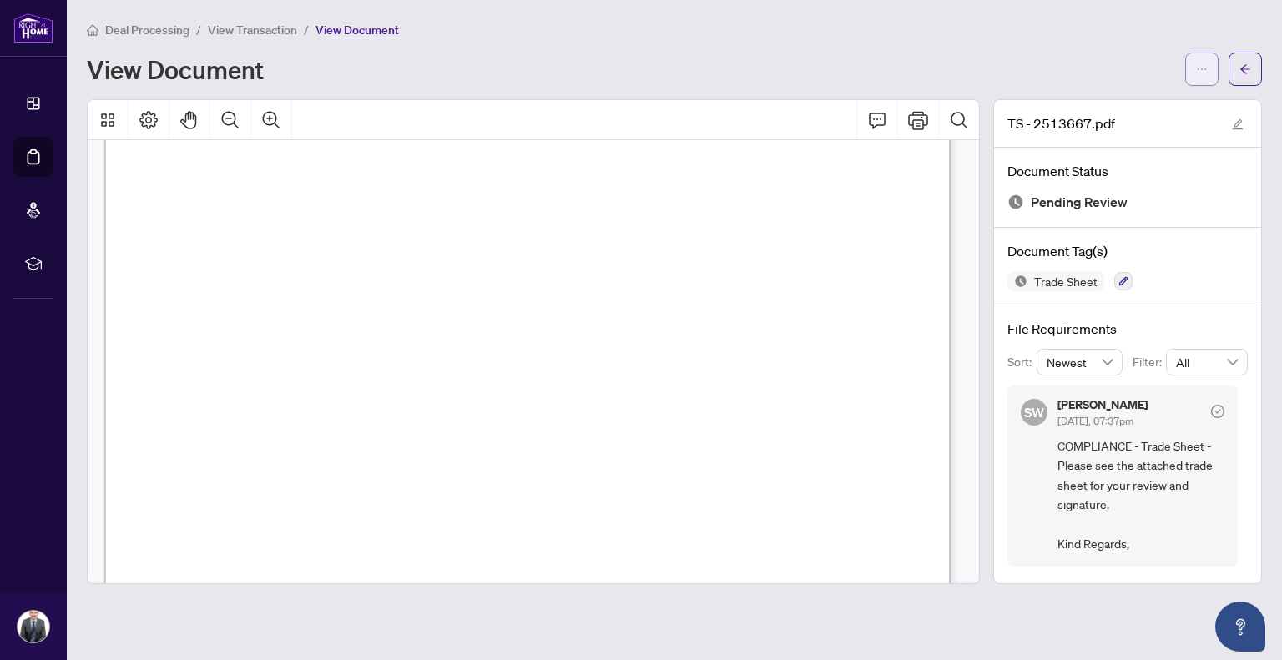 This screenshot has height=660, width=1282. I want to click on span: edit, so click(1238, 124).